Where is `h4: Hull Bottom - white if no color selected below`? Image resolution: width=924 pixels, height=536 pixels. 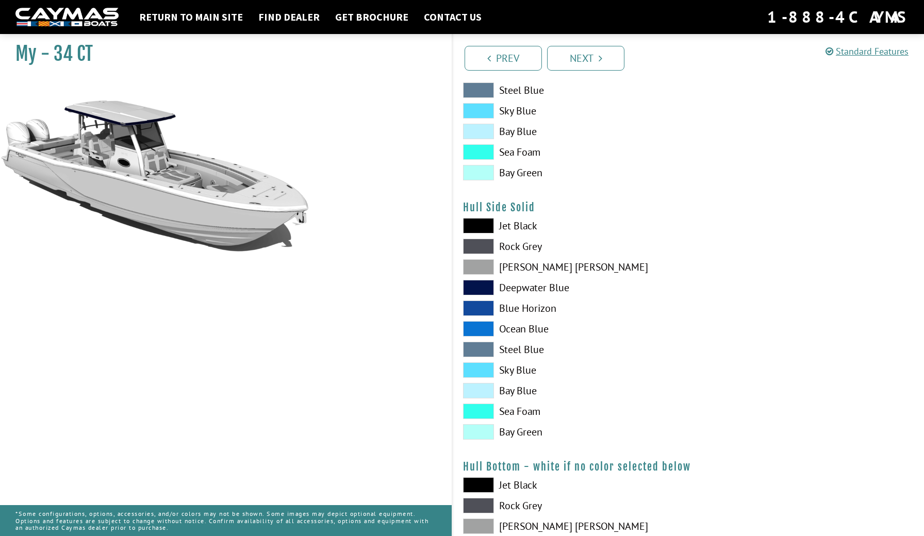
h4: Hull Bottom - white if no color selected below is located at coordinates (688, 466).